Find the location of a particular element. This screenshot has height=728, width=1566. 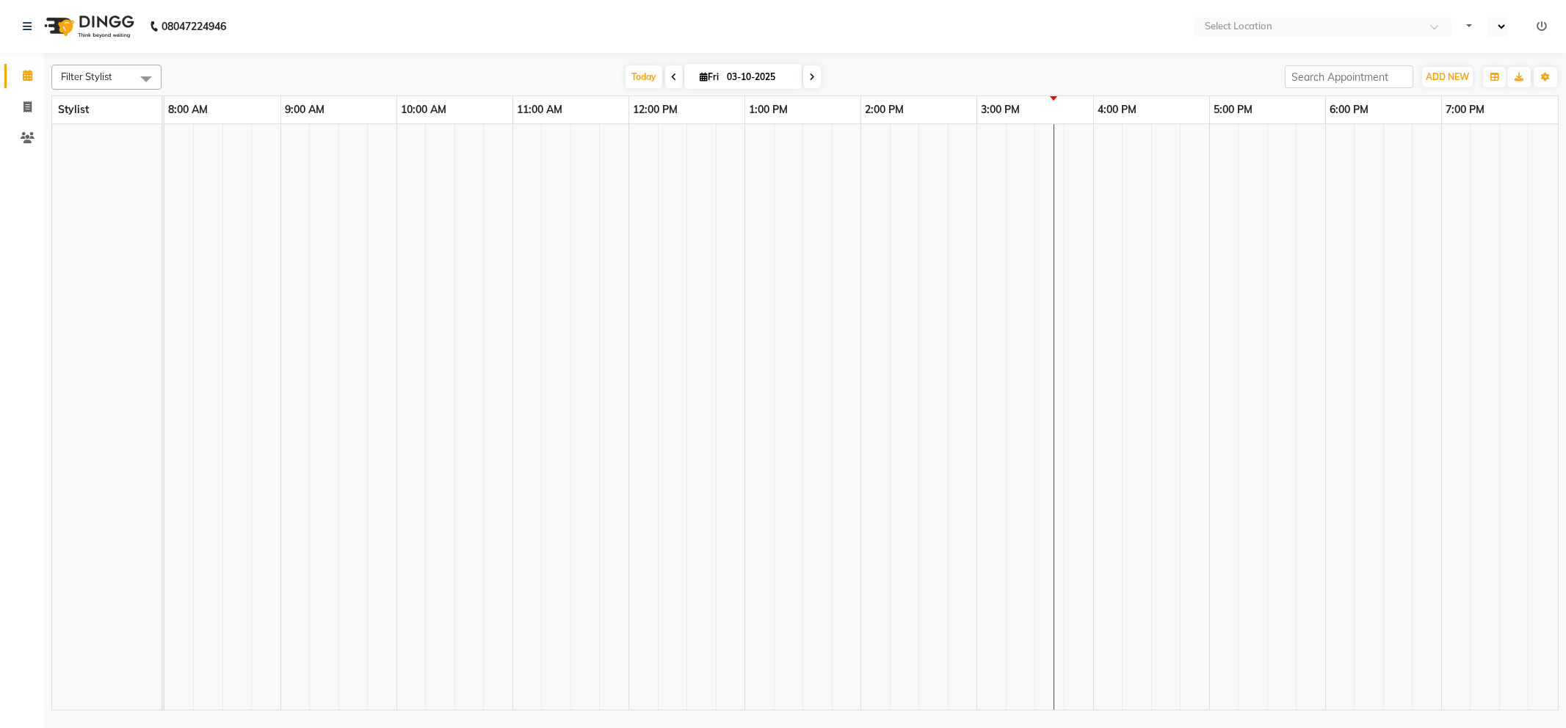

a: 9:00 AM is located at coordinates (305, 109).